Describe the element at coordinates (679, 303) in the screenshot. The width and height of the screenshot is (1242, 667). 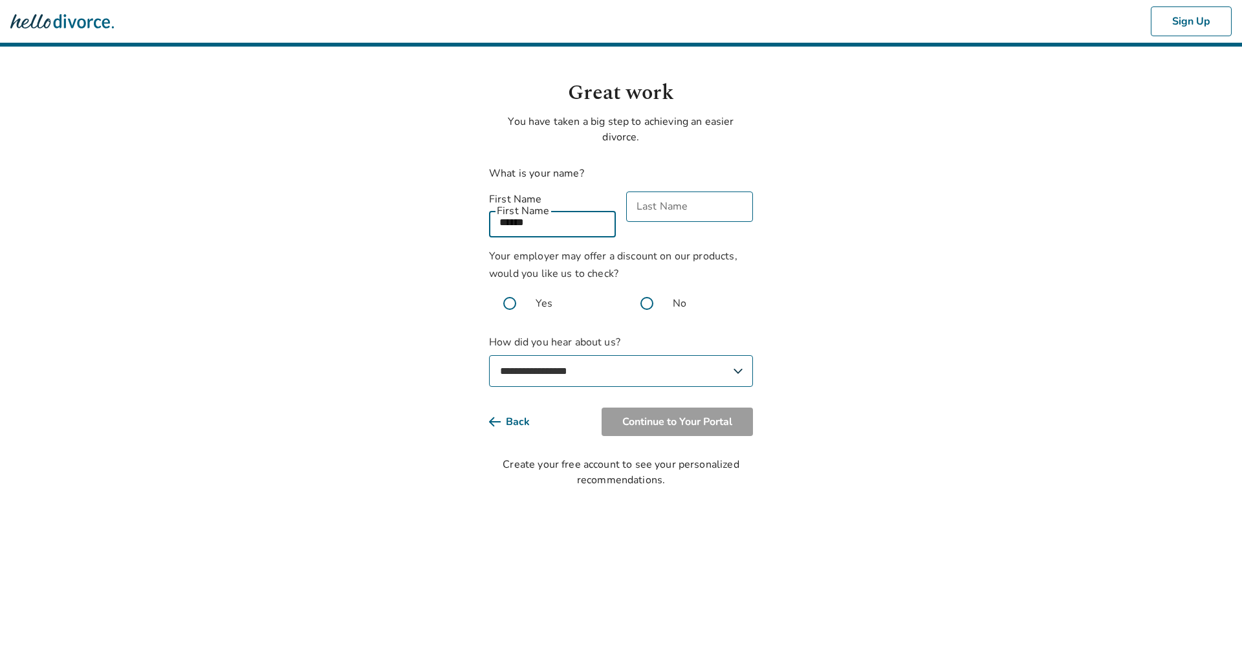
I see `span: No` at that location.